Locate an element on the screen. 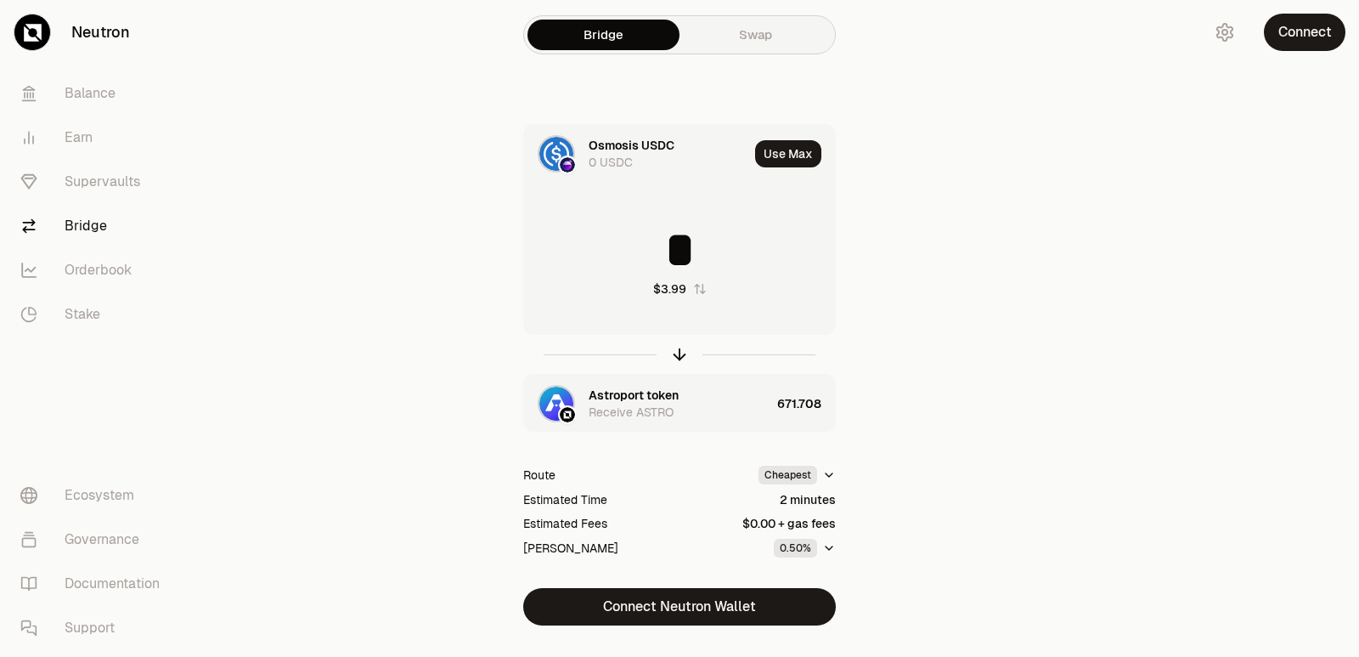 This screenshot has width=1359, height=657. button: 0.50% is located at coordinates (805, 548).